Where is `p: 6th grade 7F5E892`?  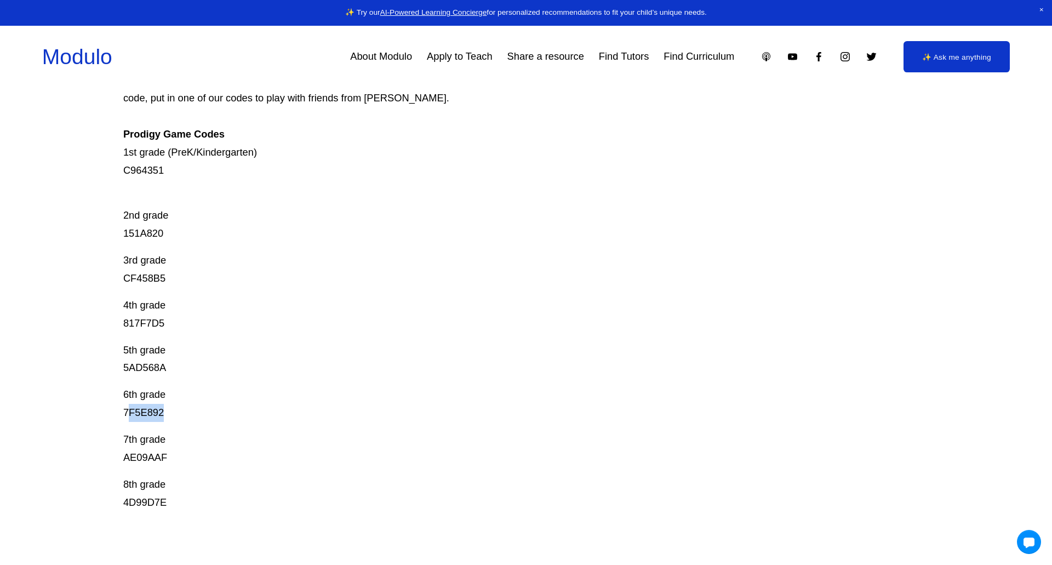 p: 6th grade 7F5E892 is located at coordinates (485, 404).